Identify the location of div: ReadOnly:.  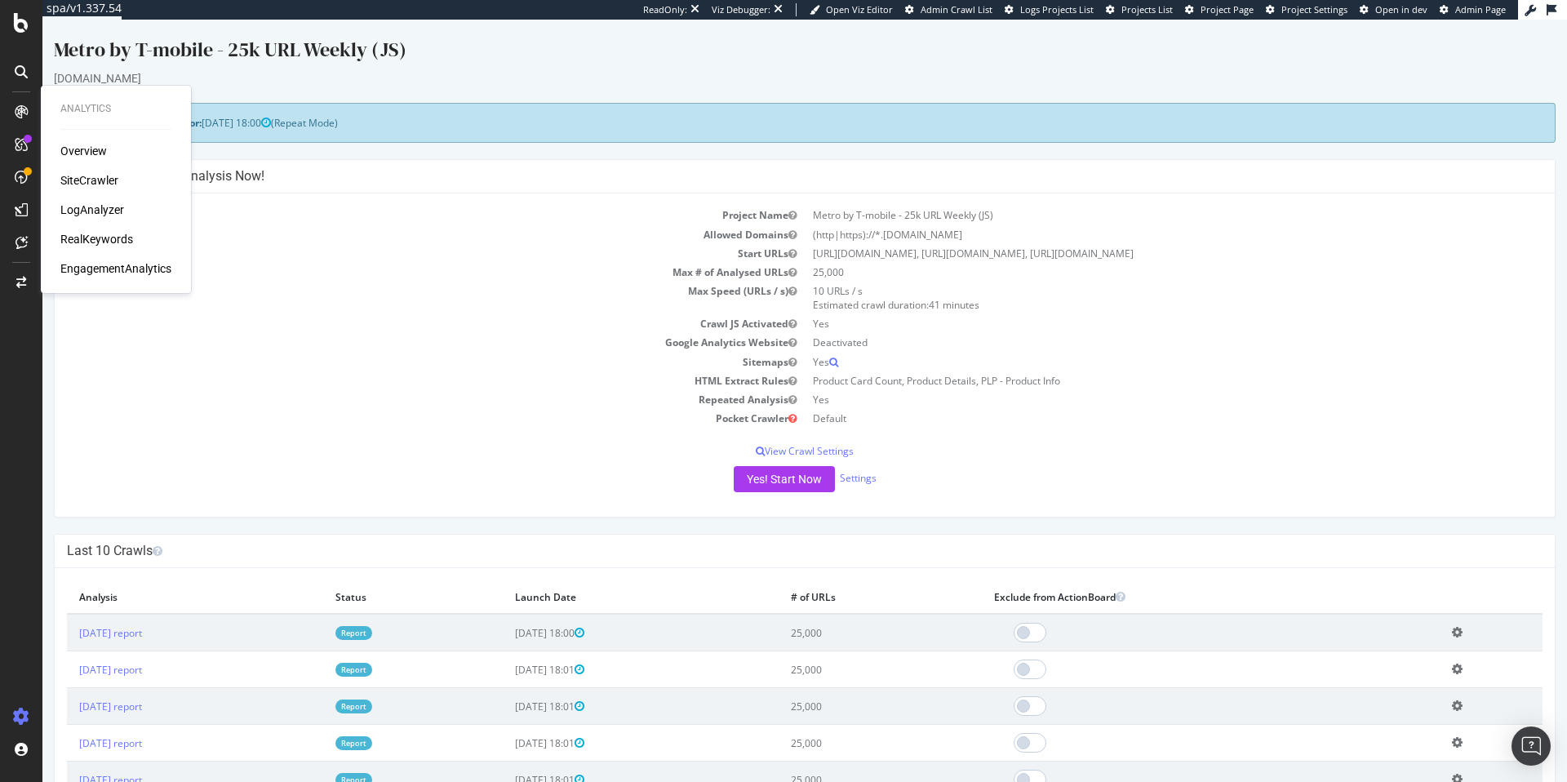
(665, 10).